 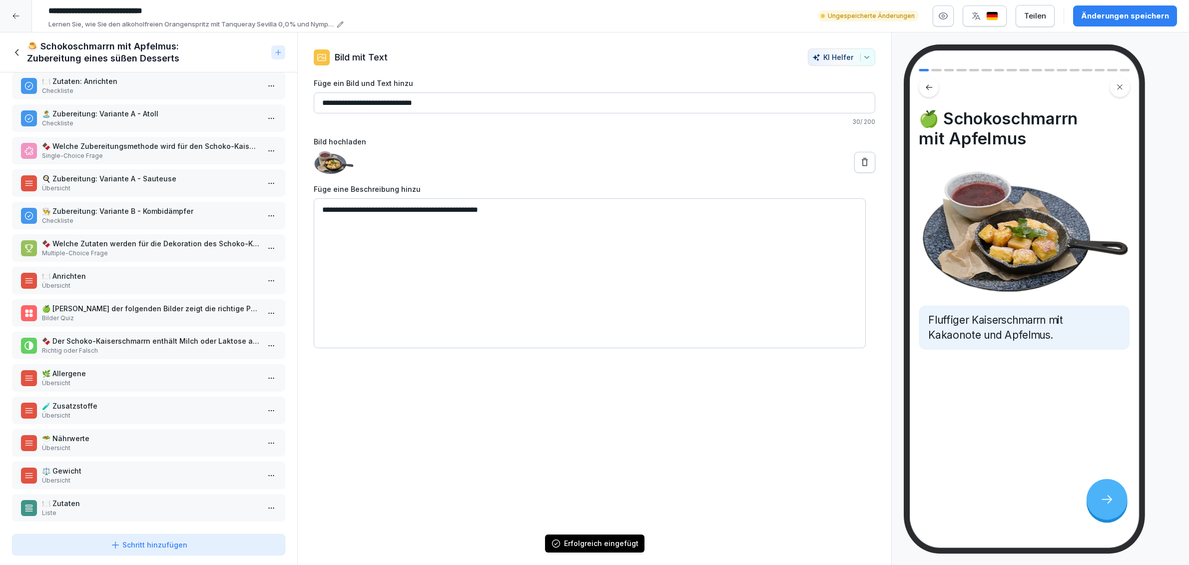 I want to click on div: 🏝️ Zubereitung: Variante A - AtollCheckliste, so click(x=148, y=118).